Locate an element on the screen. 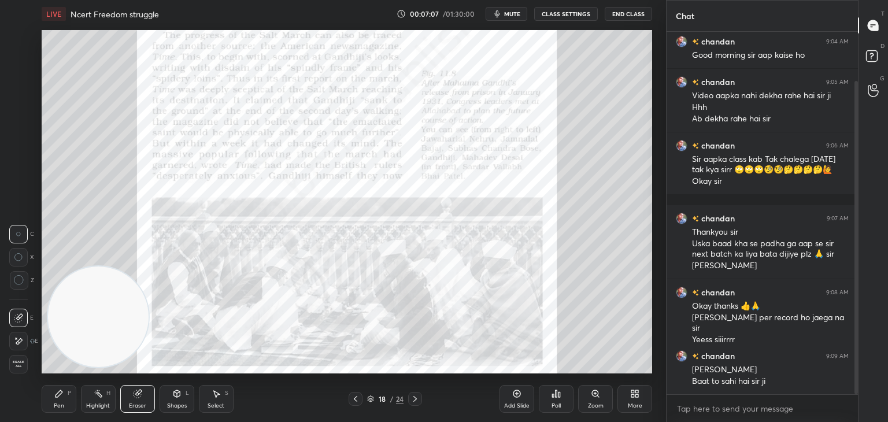 The height and width of the screenshot is (422, 888). div: 9:08 AM is located at coordinates (837, 292).